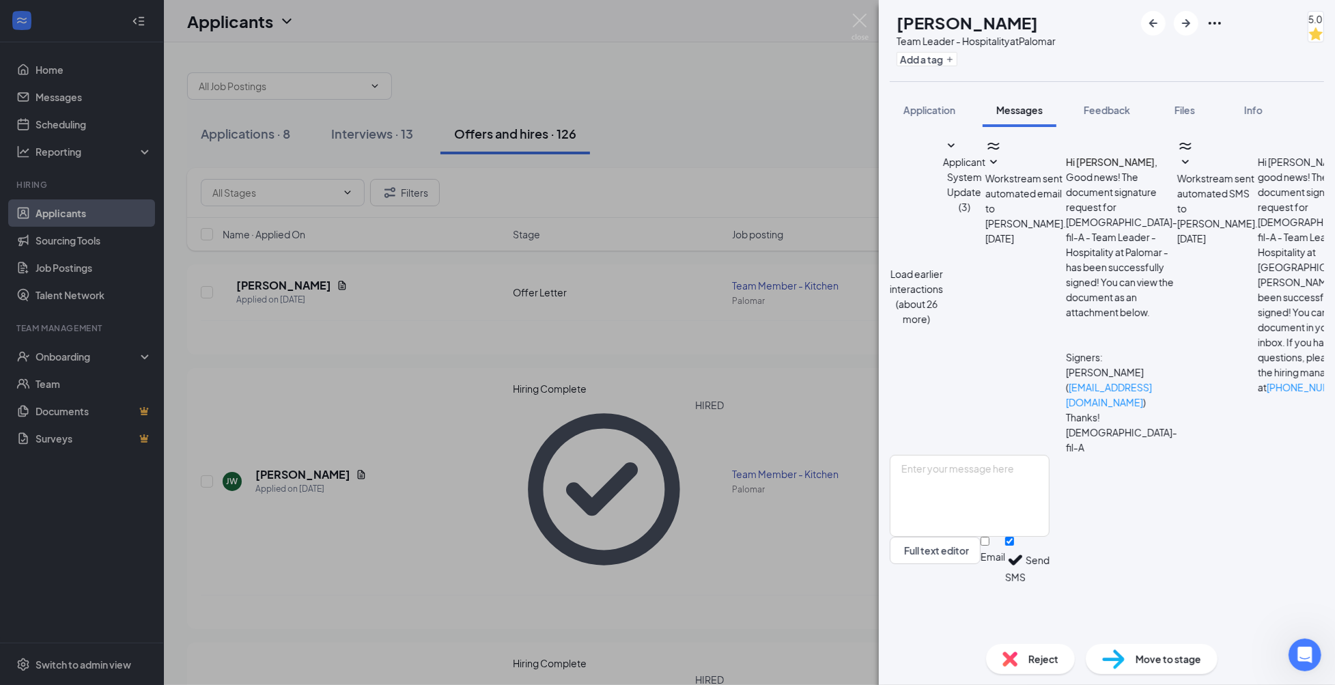  Describe the element at coordinates (1037, 560) in the screenshot. I see `button: Send` at that location.